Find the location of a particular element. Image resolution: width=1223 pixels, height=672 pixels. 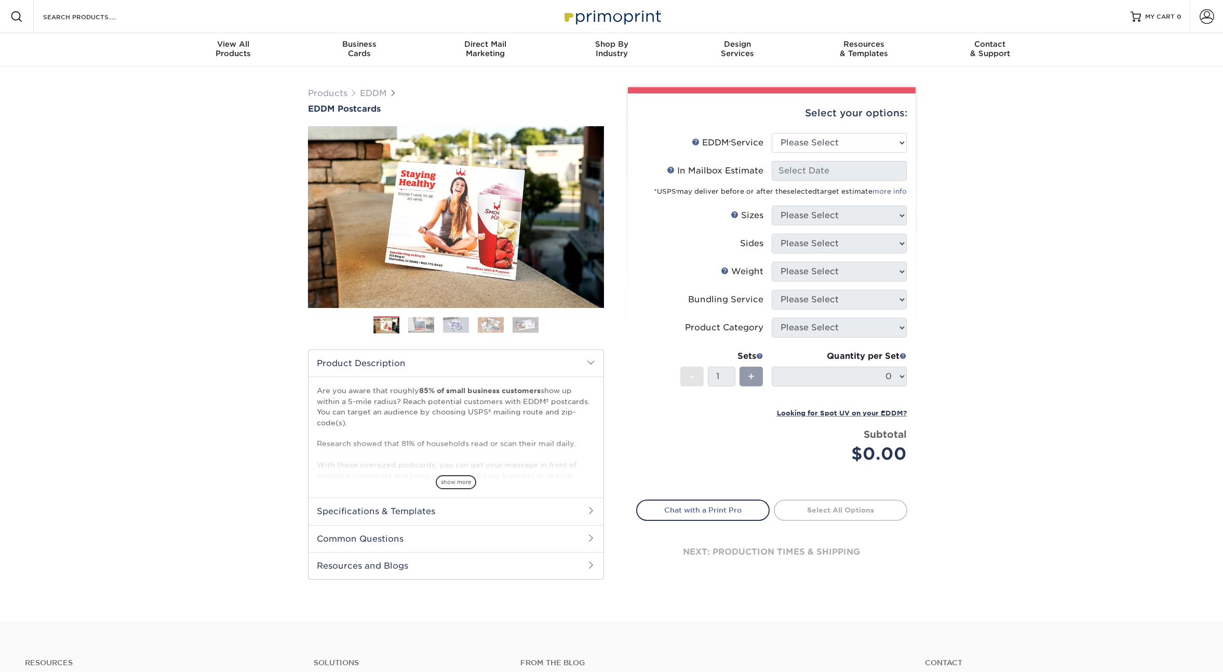

span: EDDM Postcards is located at coordinates (344, 109).